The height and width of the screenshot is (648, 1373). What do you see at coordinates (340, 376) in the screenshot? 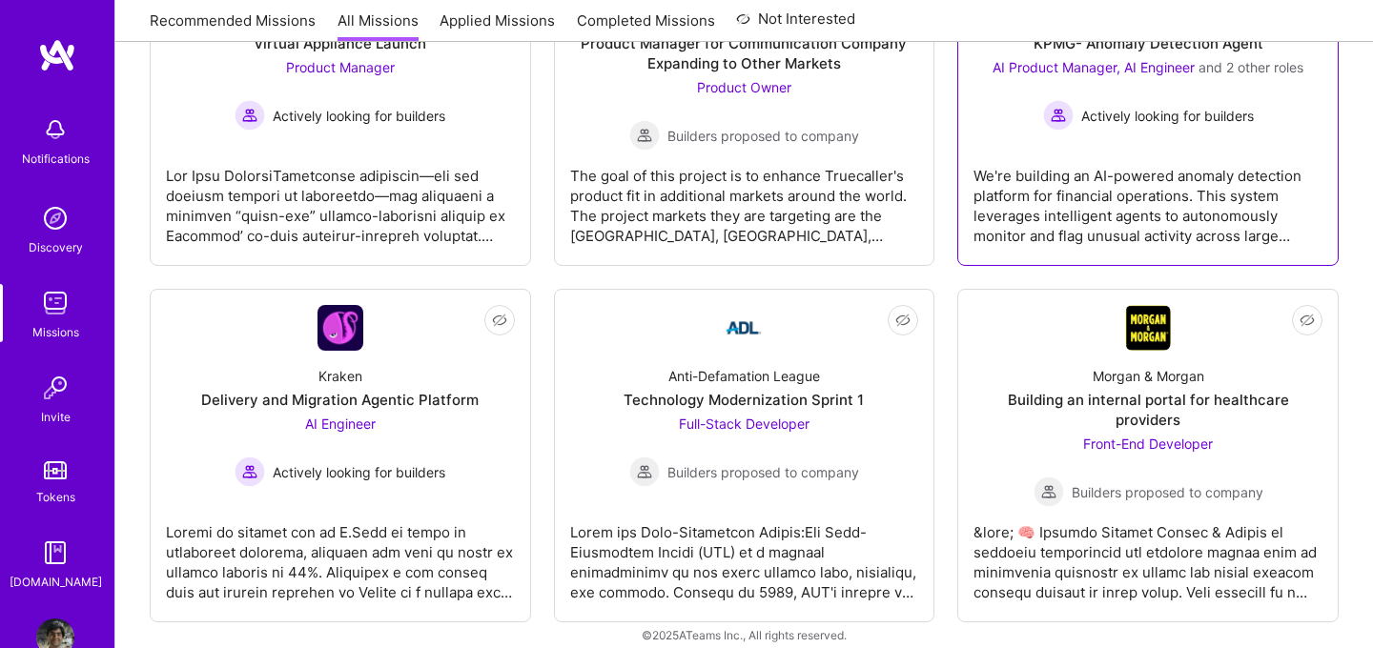
I see `div: Kraken` at bounding box center [340, 376].